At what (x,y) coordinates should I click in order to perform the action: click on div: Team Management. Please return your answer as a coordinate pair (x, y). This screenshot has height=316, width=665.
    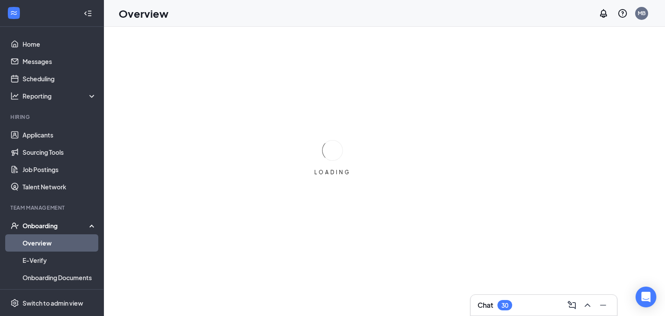
    Looking at the image, I should click on (52, 208).